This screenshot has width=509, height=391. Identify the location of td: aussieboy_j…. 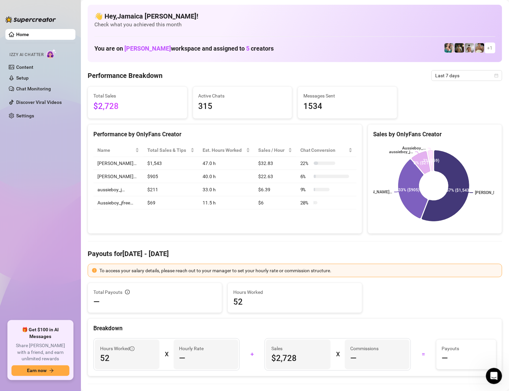
(118, 189).